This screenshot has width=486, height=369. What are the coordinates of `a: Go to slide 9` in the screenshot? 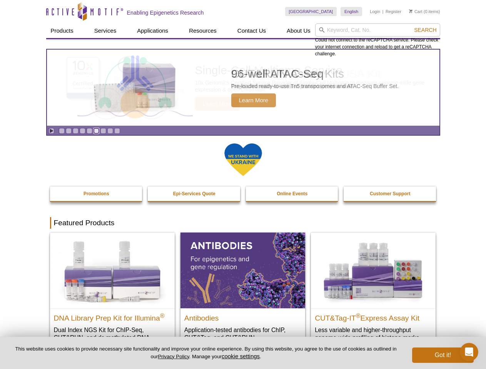 It's located at (117, 131).